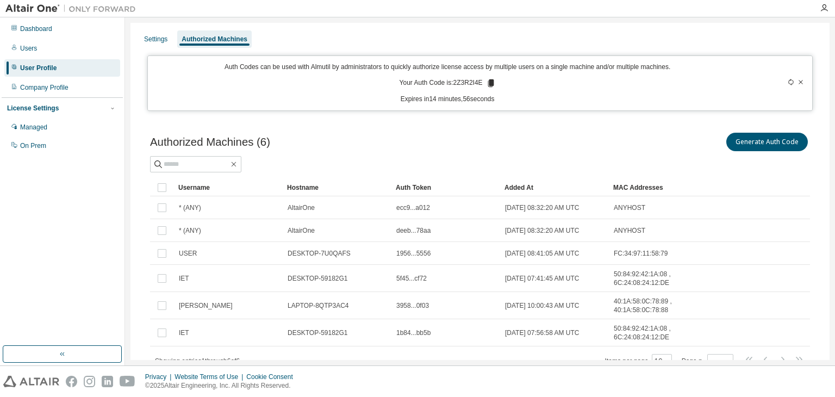 This screenshot has width=835, height=397. Describe the element at coordinates (188, 253) in the screenshot. I see `span: USER` at that location.